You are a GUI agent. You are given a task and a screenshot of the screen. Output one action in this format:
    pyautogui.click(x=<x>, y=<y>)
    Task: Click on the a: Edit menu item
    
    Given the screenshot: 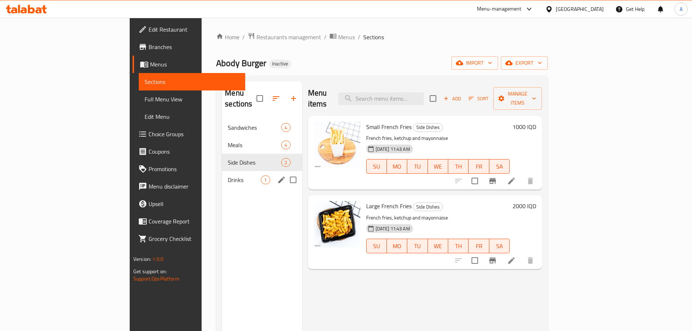 What is the action you would take?
    pyautogui.click(x=512, y=181)
    